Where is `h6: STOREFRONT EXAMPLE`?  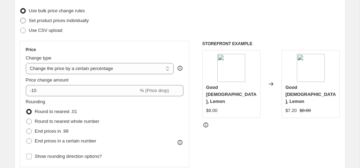 h6: STOREFRONT EXAMPLE is located at coordinates (271, 44).